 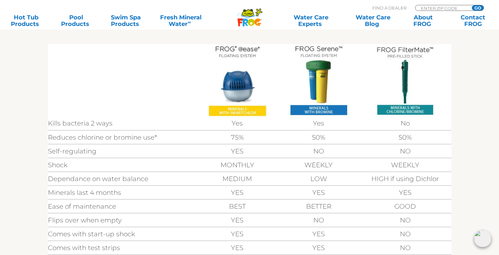 I want to click on a: Water CareExperts, so click(x=311, y=21).